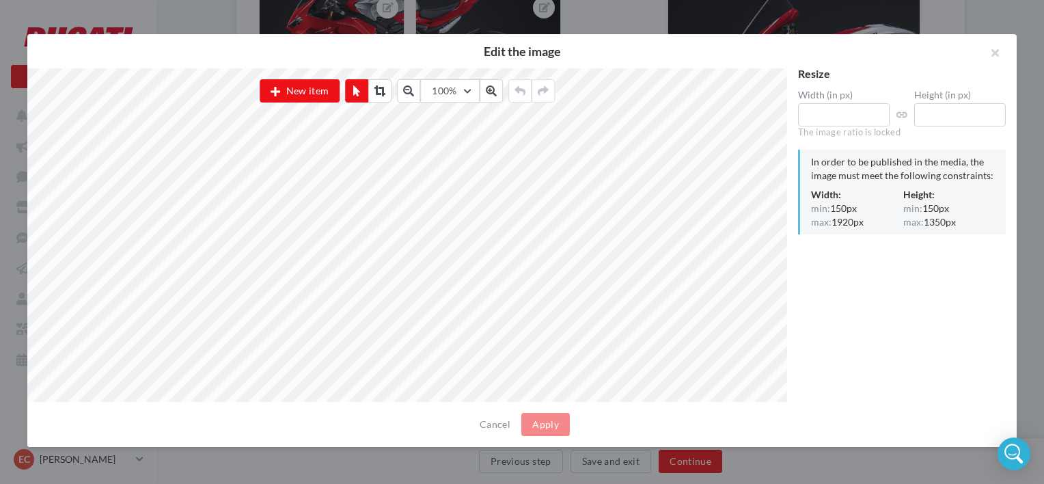  What do you see at coordinates (949, 195) in the screenshot?
I see `div: Height:` at bounding box center [949, 195].